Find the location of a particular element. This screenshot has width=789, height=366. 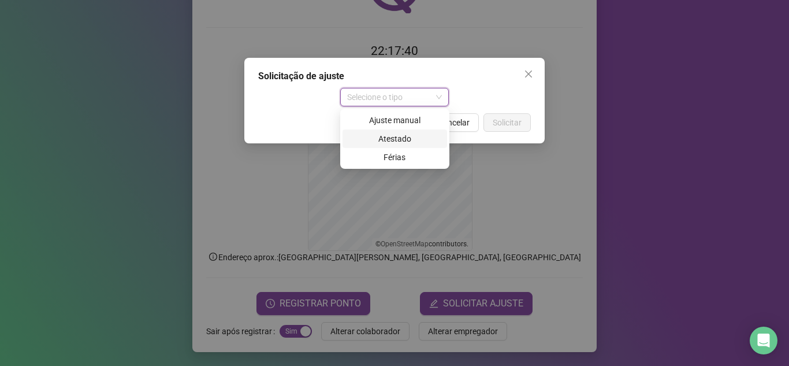

button: Cancelar is located at coordinates (453, 122).